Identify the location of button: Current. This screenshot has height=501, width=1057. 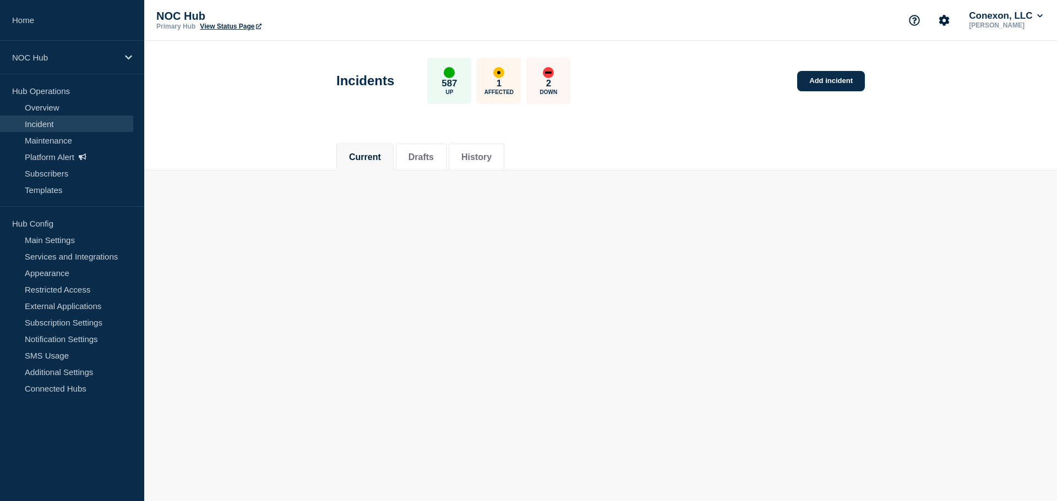
(365, 157).